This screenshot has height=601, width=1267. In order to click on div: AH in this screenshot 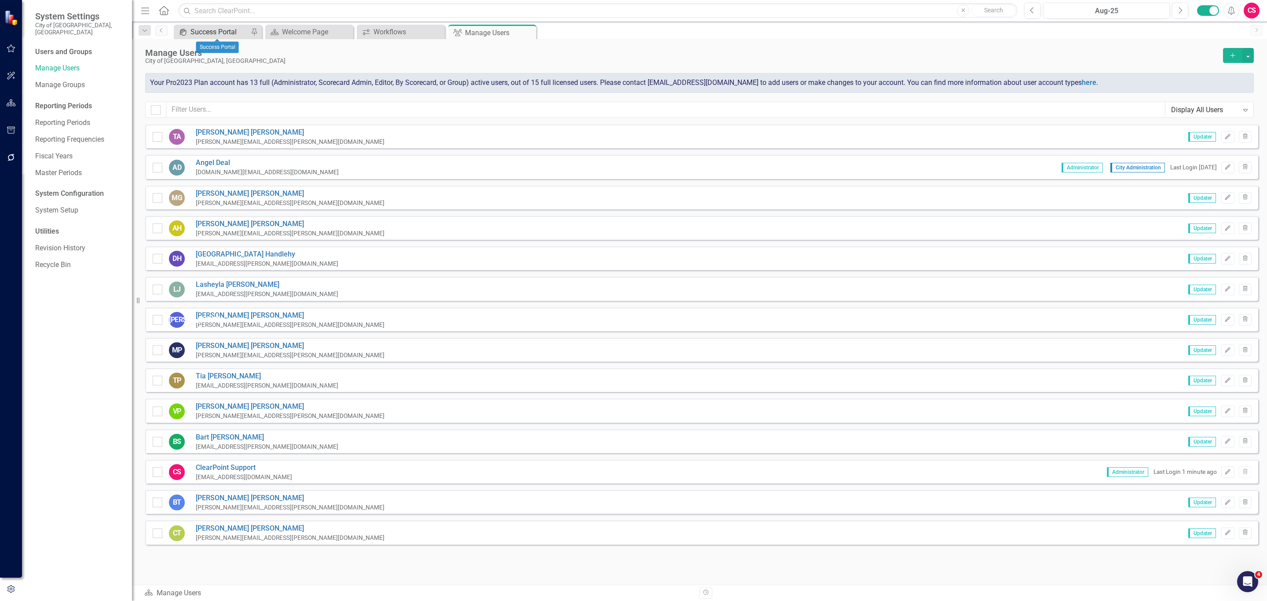, I will do `click(177, 228)`.